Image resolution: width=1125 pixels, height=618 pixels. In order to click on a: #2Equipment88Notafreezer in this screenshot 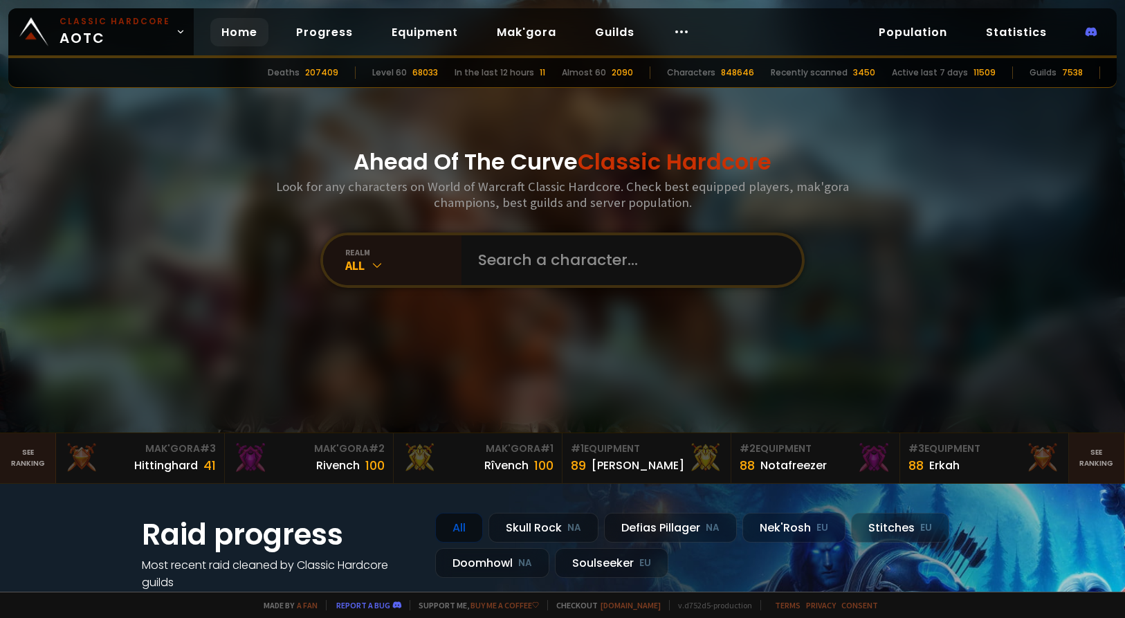, I will do `click(816, 458)`.